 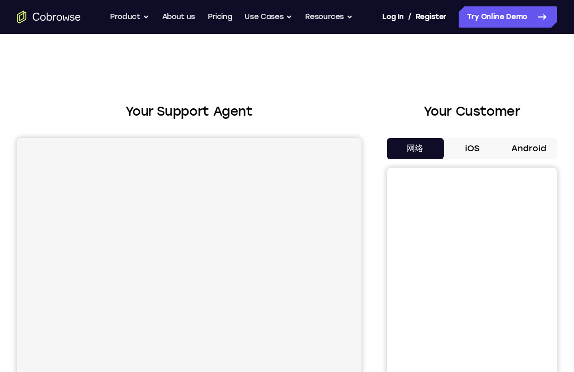 What do you see at coordinates (329, 17) in the screenshot?
I see `button: Resources` at bounding box center [329, 17].